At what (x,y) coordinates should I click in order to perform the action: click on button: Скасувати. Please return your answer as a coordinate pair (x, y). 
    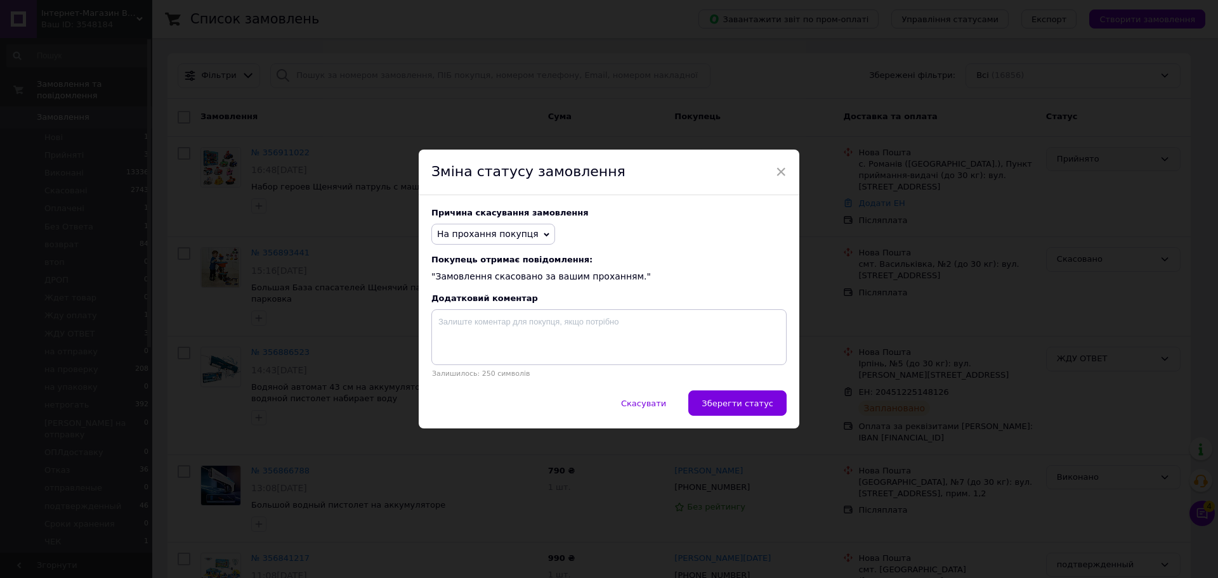
    Looking at the image, I should click on (643, 403).